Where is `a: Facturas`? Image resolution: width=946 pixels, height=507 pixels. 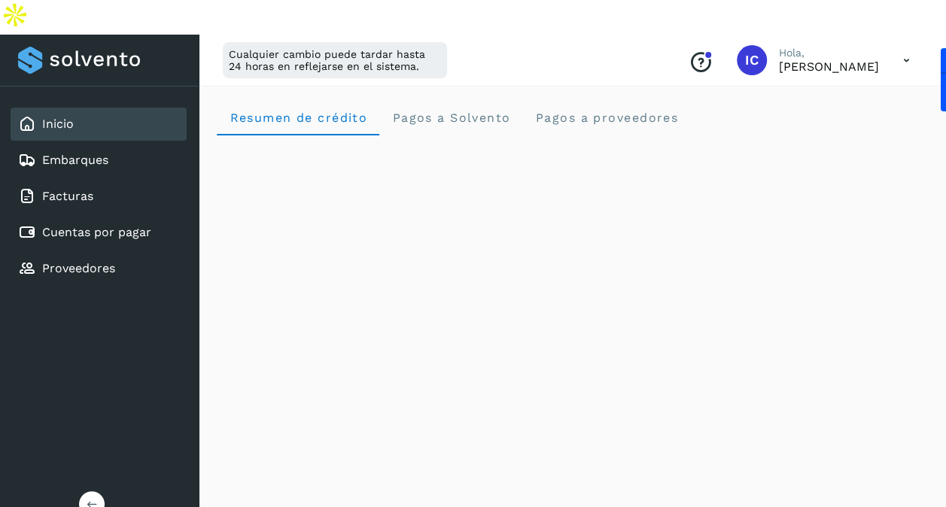 a: Facturas is located at coordinates (68, 196).